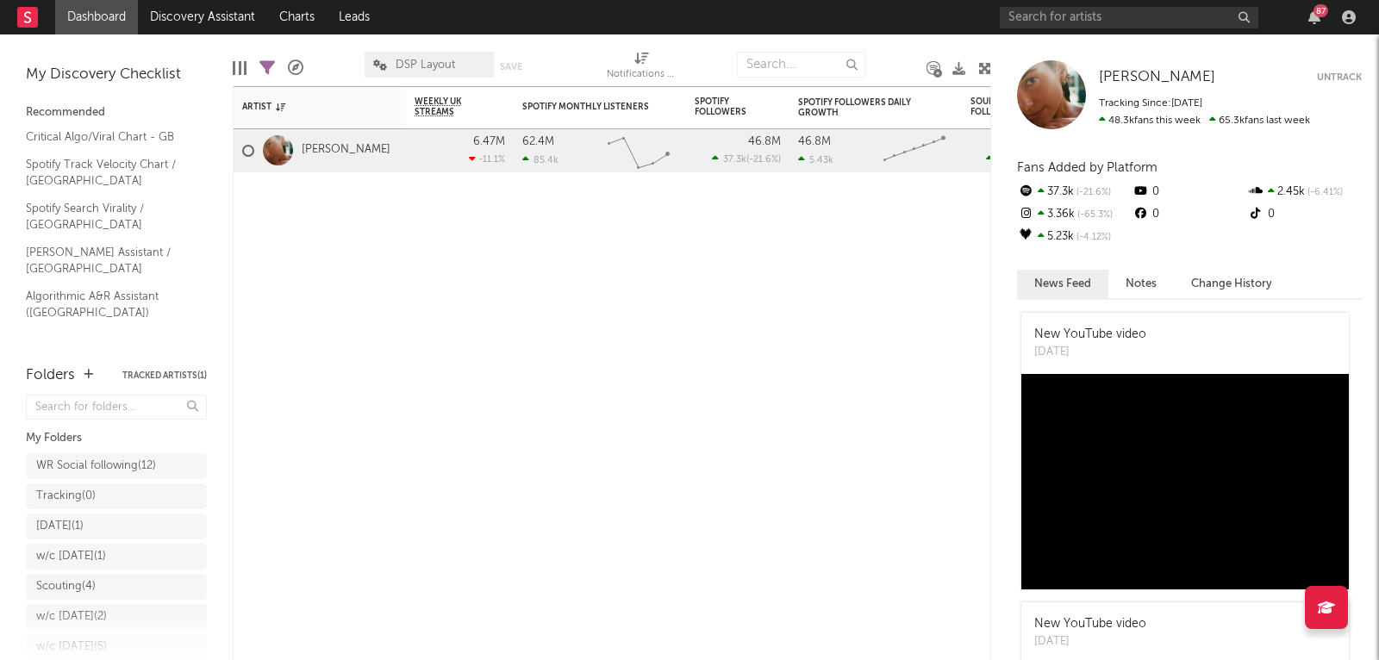 The width and height of the screenshot is (1379, 660). I want to click on span: DSP Layout, so click(425, 65).